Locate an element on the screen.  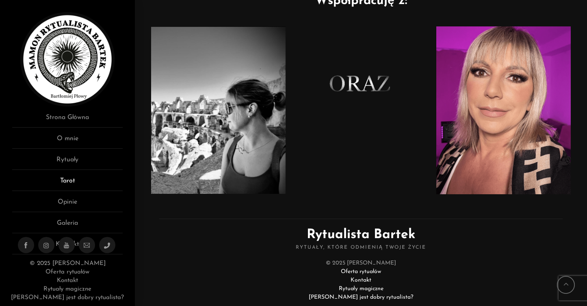
span: Rytuały, które odmienią Twoje życie is located at coordinates (361, 248).